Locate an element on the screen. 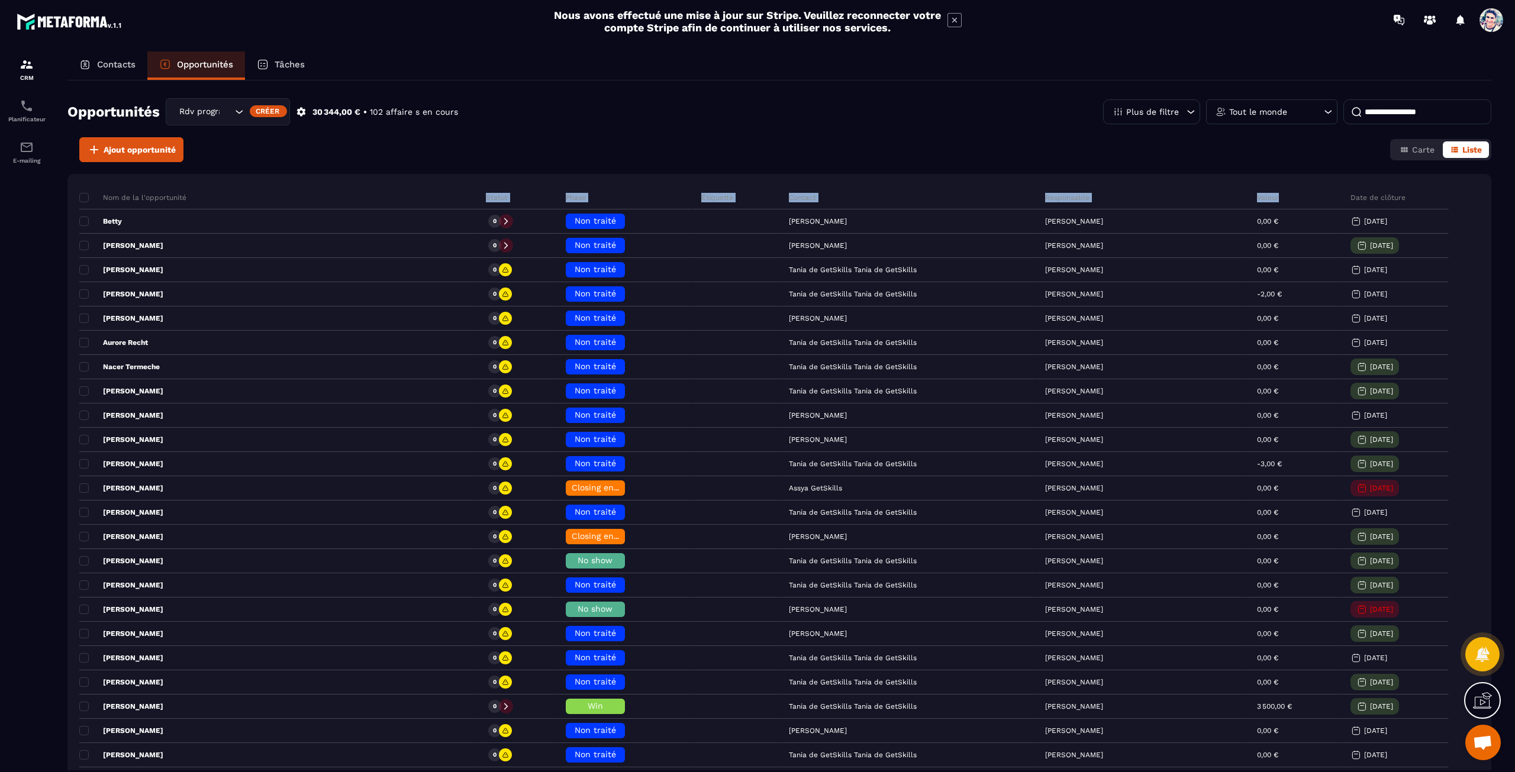  p: Planificateur is located at coordinates (27, 119).